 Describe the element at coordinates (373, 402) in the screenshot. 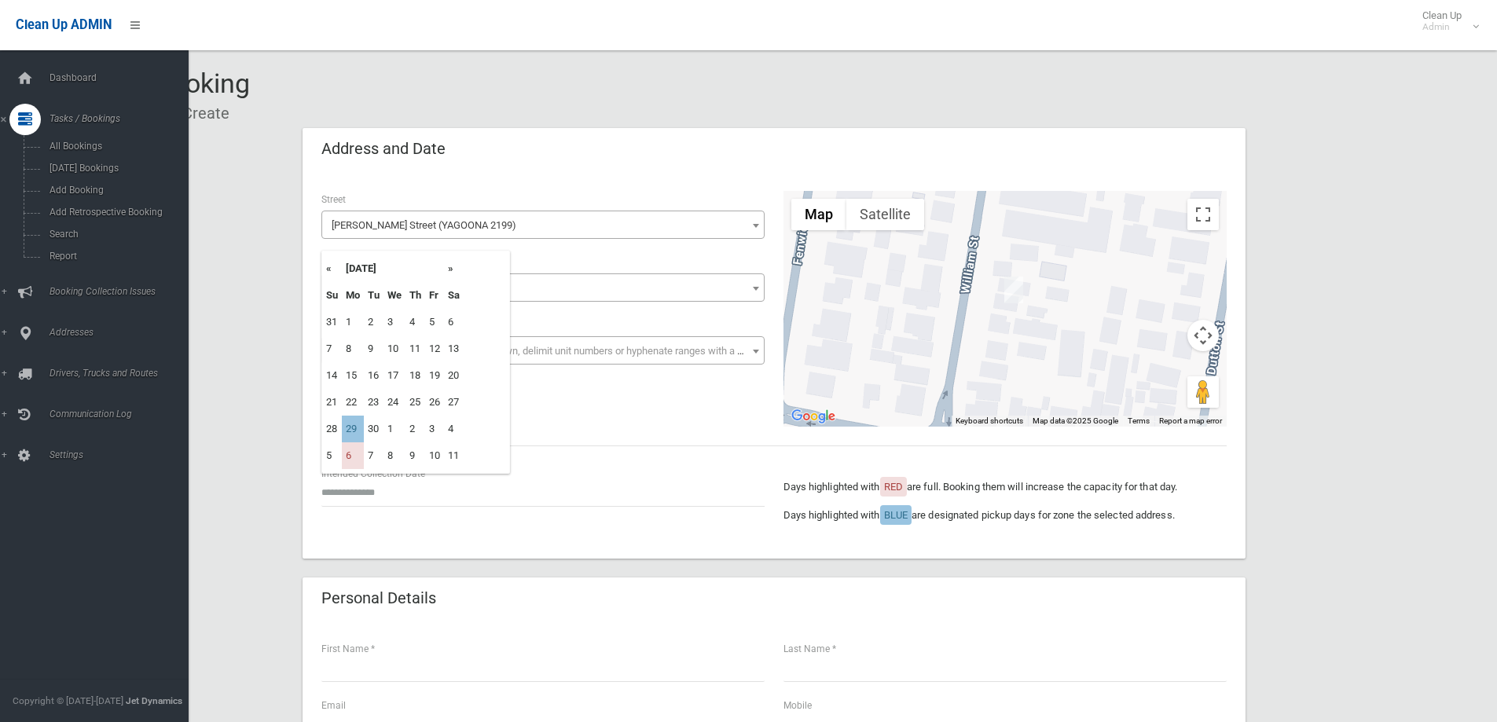

I see `td: 23` at that location.